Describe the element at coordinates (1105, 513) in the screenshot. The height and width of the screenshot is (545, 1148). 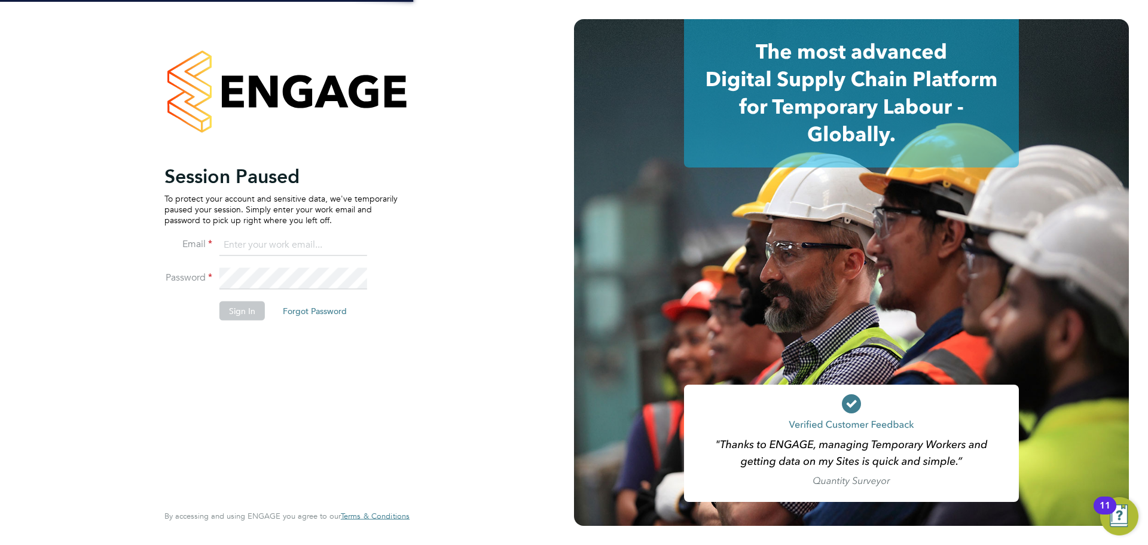
I see `div: 11` at that location.